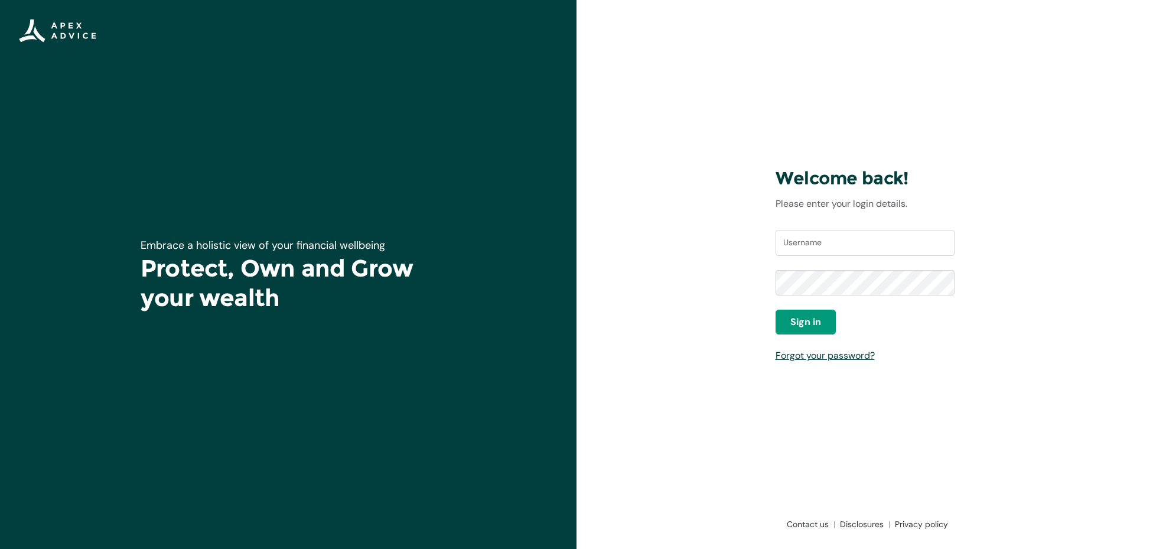  What do you see at coordinates (806, 322) in the screenshot?
I see `button: Sign in` at bounding box center [806, 322].